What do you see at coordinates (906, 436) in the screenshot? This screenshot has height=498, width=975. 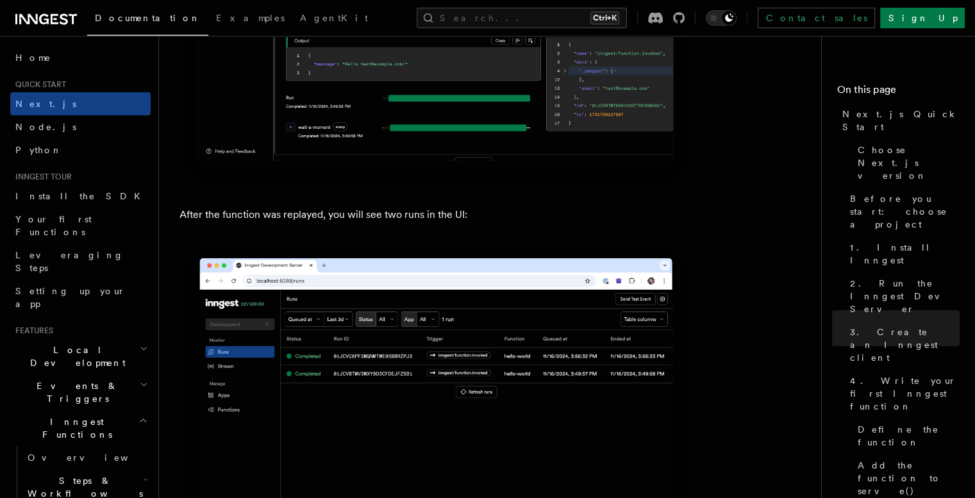 I see `a: Define the function` at bounding box center [906, 436].